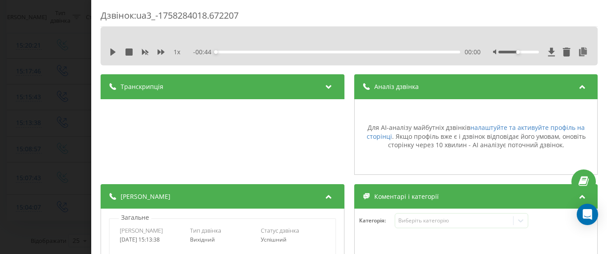 Image resolution: width=607 pixels, height=254 pixels. What do you see at coordinates (204, 52) in the screenshot?
I see `span: - 00:44` at bounding box center [204, 52].